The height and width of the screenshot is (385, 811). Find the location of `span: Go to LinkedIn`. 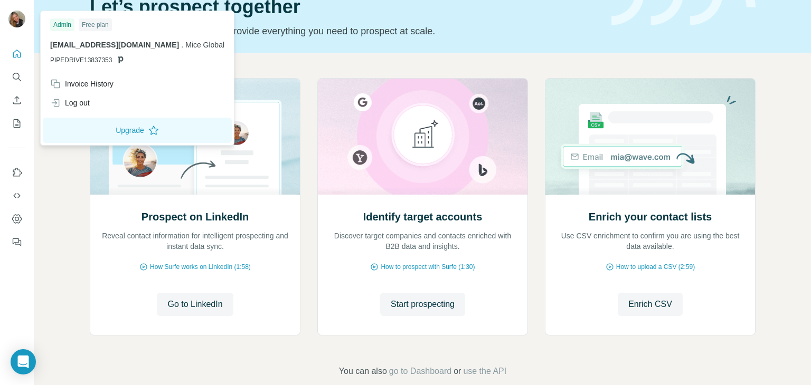

span: Go to LinkedIn is located at coordinates (195, 305).